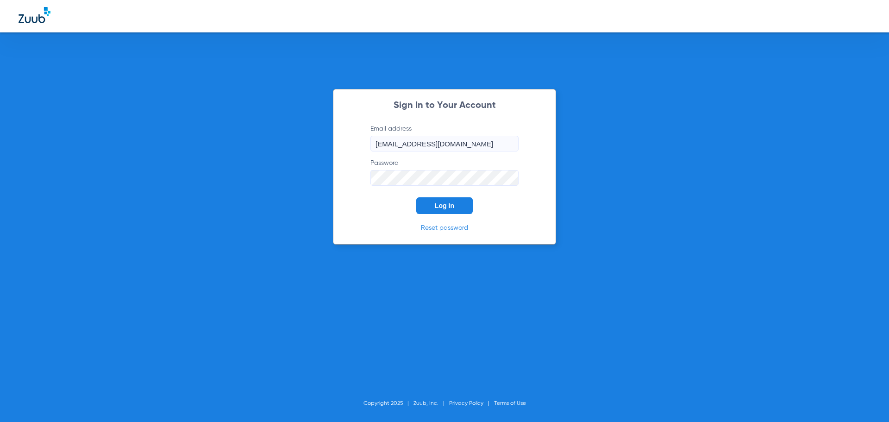 The height and width of the screenshot is (422, 889). I want to click on a: Privacy Policy, so click(466, 403).